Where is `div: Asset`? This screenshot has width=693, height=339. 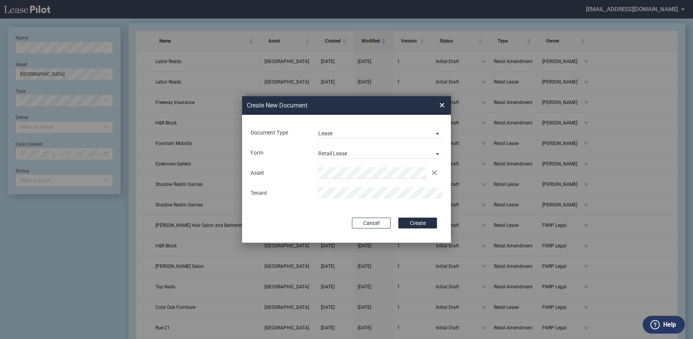 div: Asset is located at coordinates (279, 173).